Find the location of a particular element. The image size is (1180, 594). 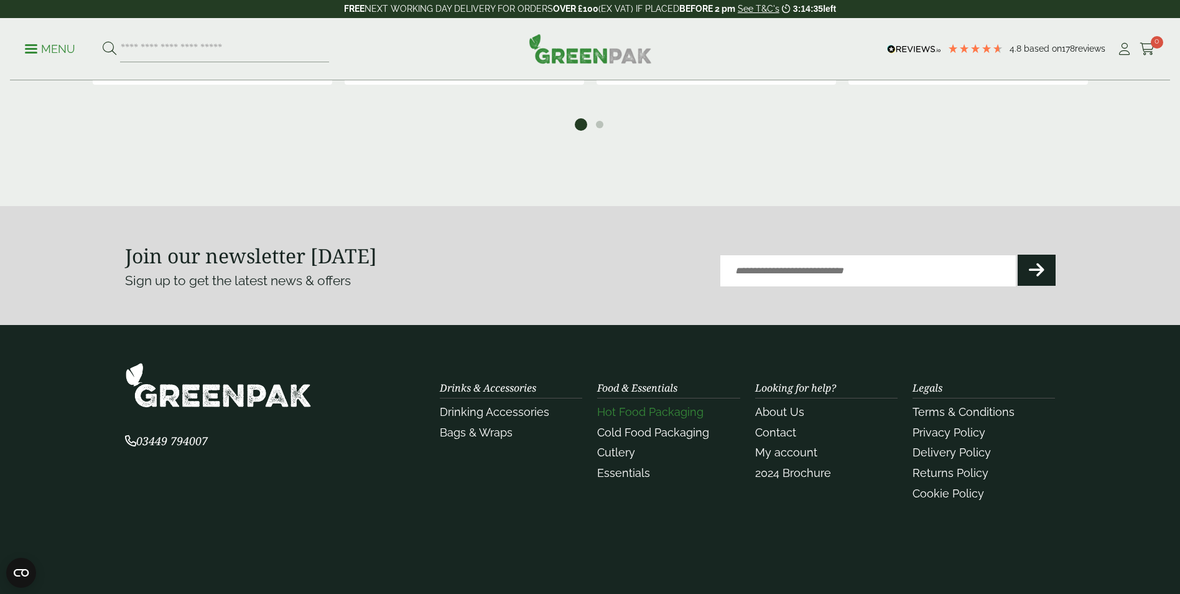

span: 3:14:35 is located at coordinates (808, 9).